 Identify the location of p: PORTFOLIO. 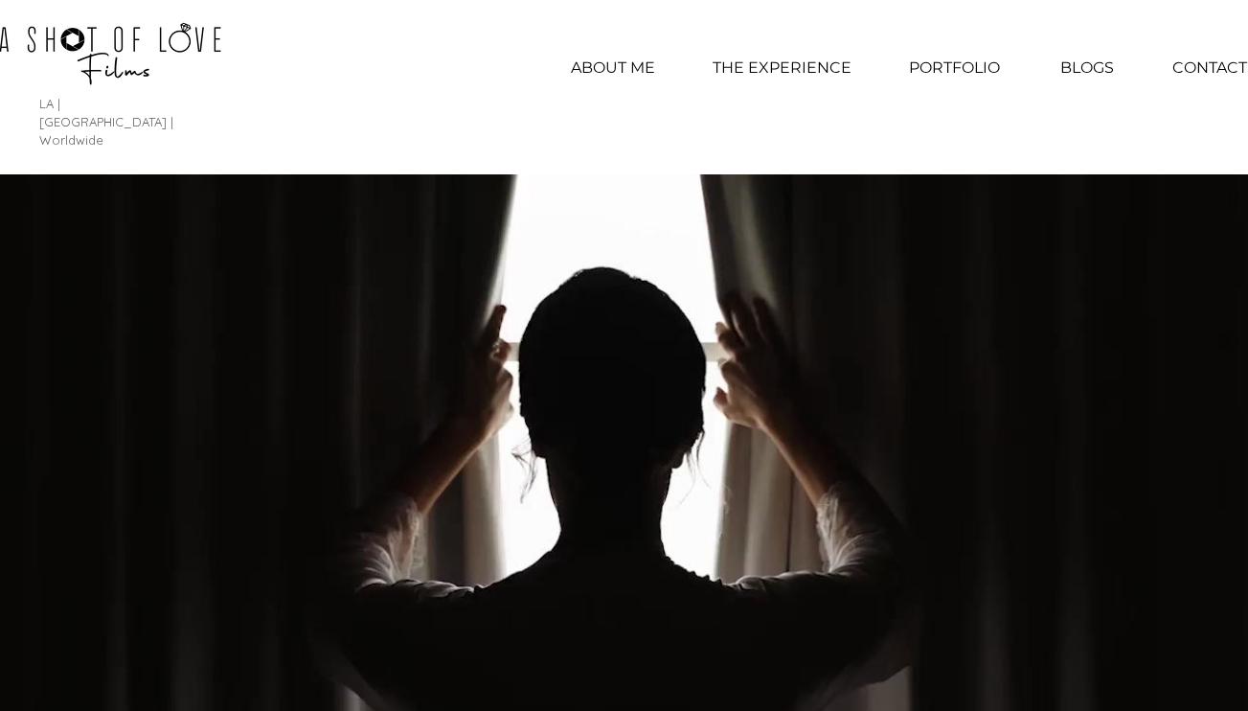
(954, 68).